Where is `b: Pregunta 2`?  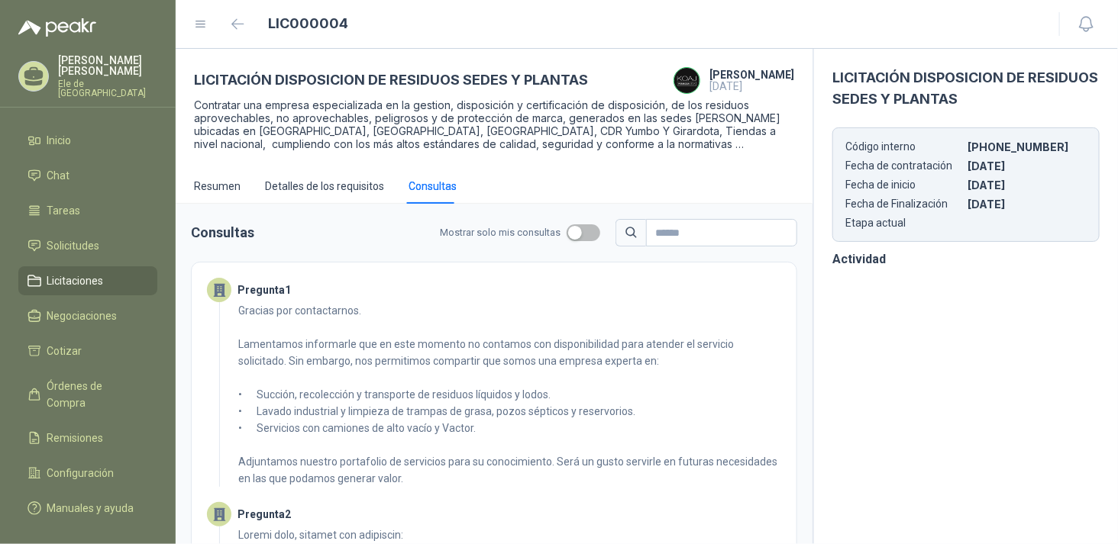
b: Pregunta 2 is located at coordinates (264, 515).